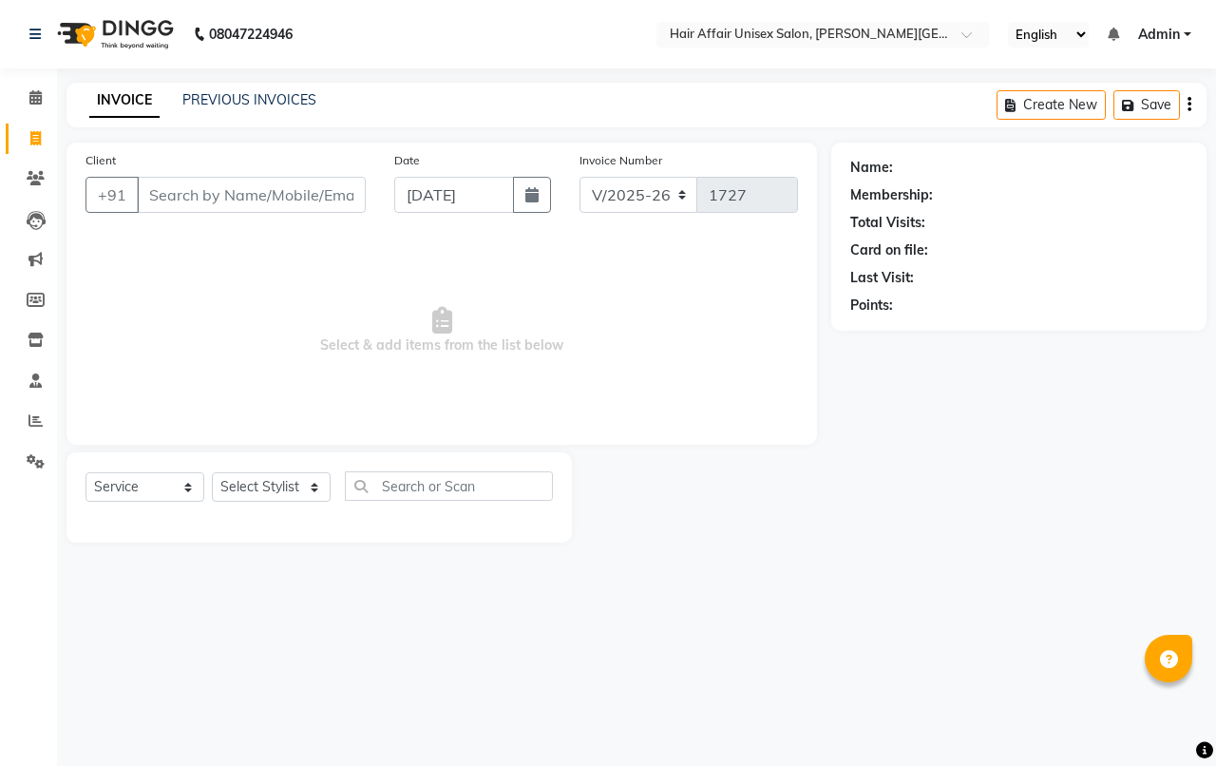  Describe the element at coordinates (407, 161) in the screenshot. I see `label: Date` at that location.